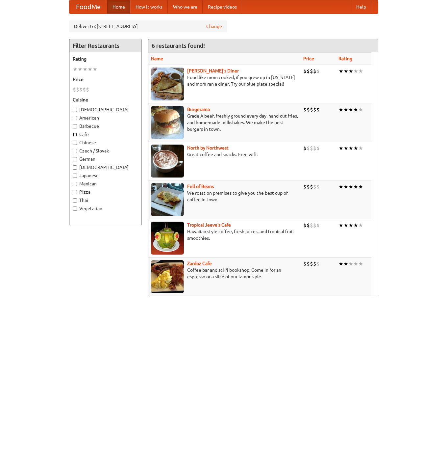 The height and width of the screenshot is (466, 447). I want to click on a: Name, so click(157, 59).